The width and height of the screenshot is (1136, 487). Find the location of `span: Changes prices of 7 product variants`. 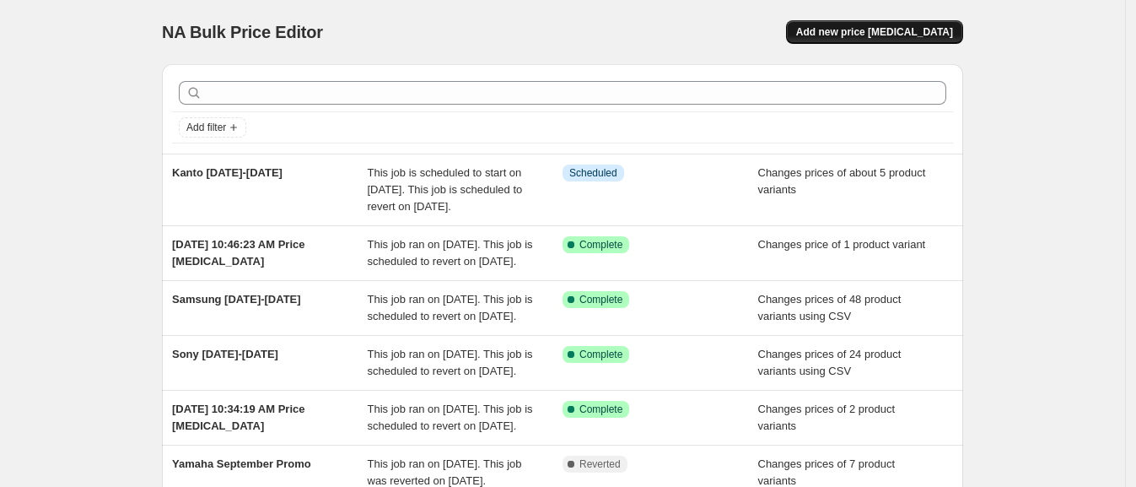

span: Changes prices of 7 product variants is located at coordinates (827, 471).